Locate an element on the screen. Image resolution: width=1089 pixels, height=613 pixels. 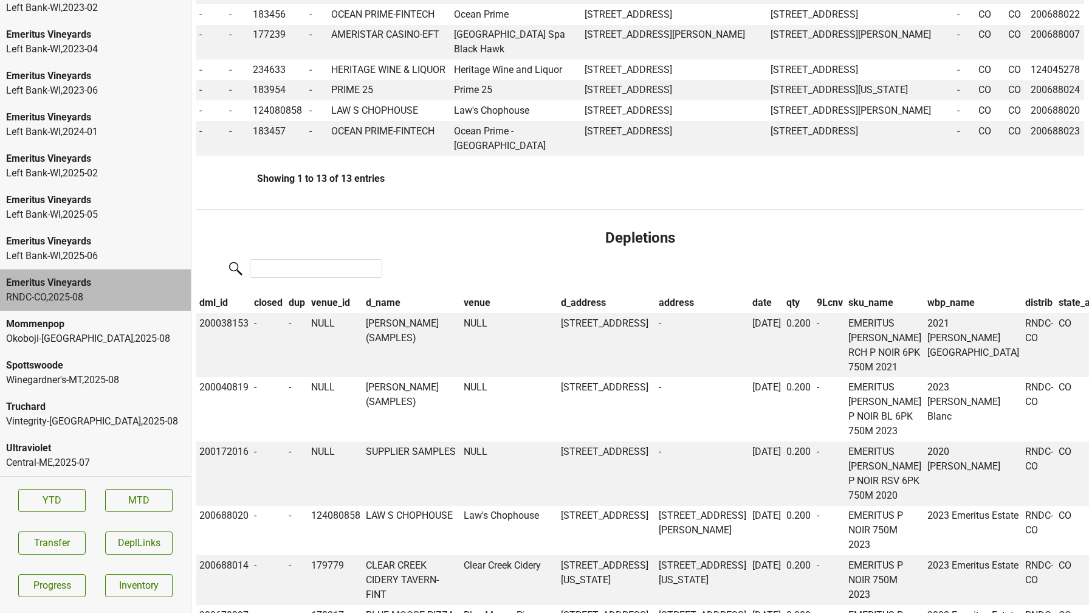
td: HERITAGE WINE & LIQUOR is located at coordinates (390, 70).